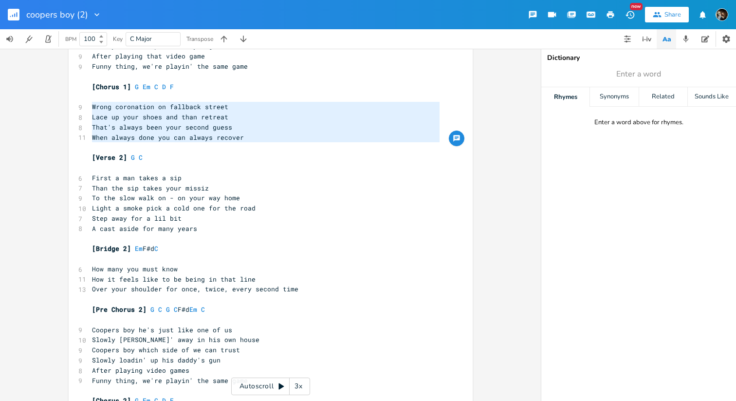  Describe the element at coordinates (162, 330) in the screenshot. I see `span: Coopers boy he's just like one of us` at that location.